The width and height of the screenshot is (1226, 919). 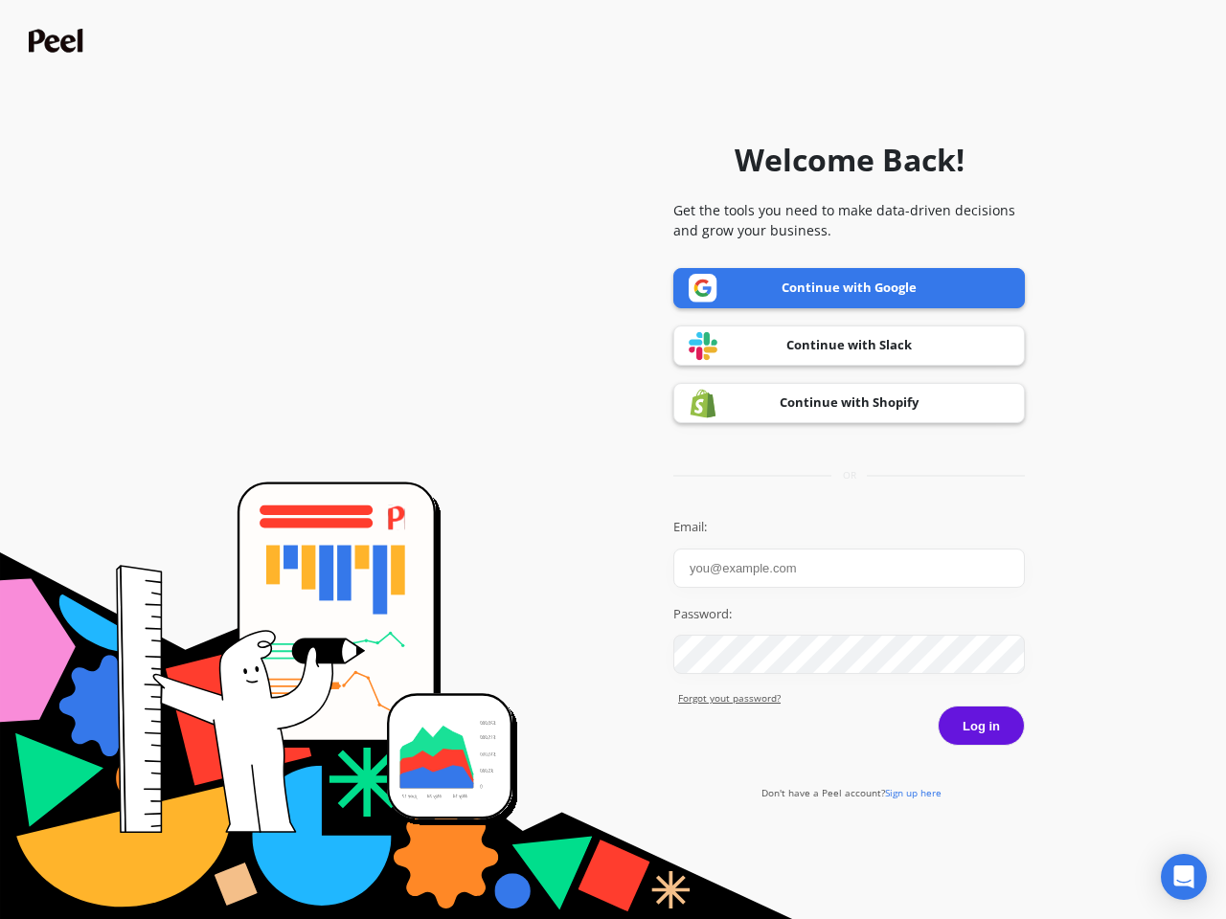 What do you see at coordinates (849, 160) in the screenshot?
I see `h1: Welcome Back!` at bounding box center [849, 160].